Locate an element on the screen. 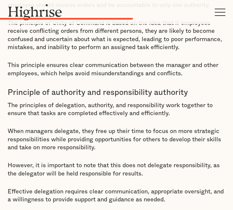  p: This principle ensures clear communication between the manager and other employees, which helps a... is located at coordinates (117, 69).